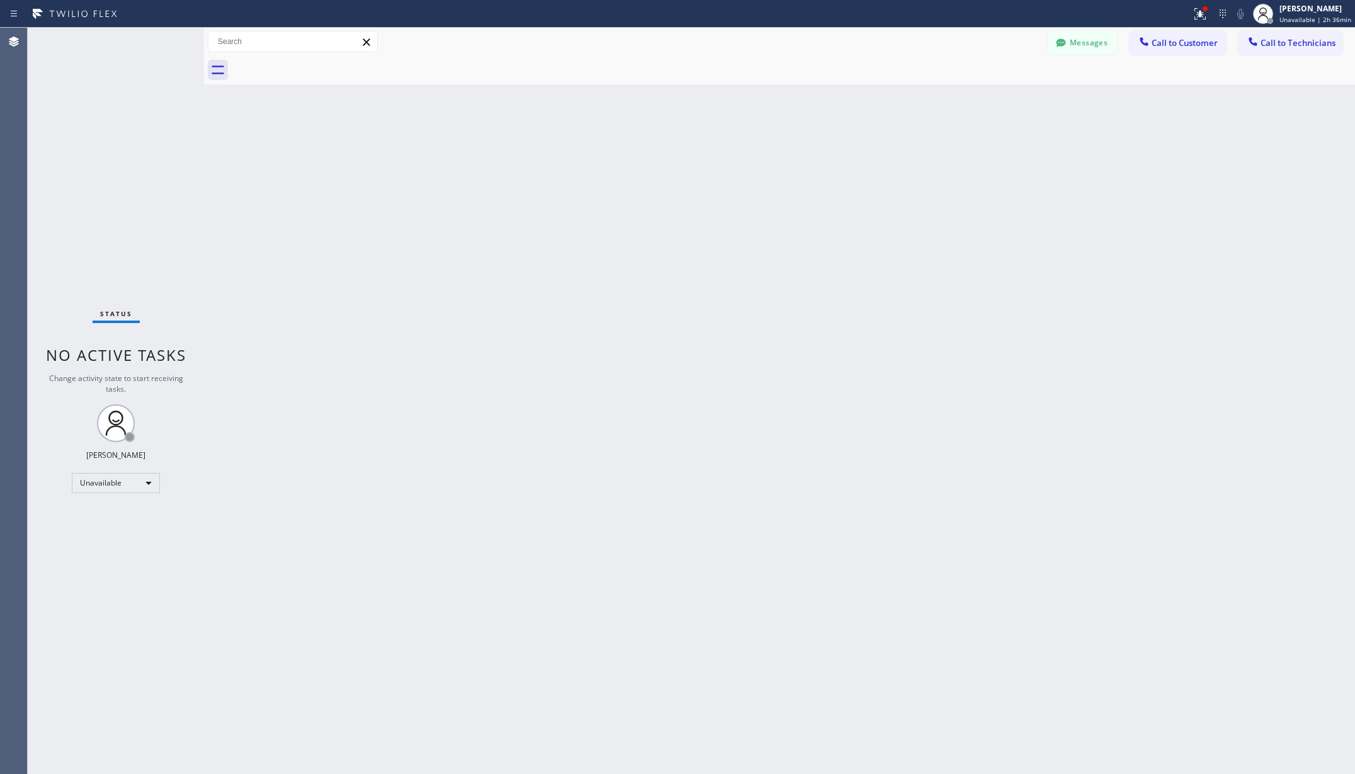 This screenshot has height=774, width=1355. I want to click on span: Unavailable | 2h 36min, so click(1316, 20).